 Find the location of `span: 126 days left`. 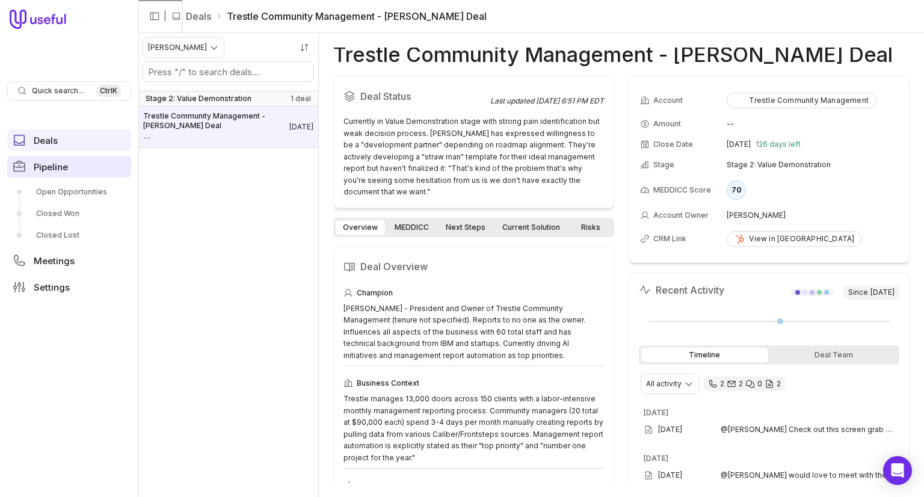

span: 126 days left is located at coordinates (778, 144).